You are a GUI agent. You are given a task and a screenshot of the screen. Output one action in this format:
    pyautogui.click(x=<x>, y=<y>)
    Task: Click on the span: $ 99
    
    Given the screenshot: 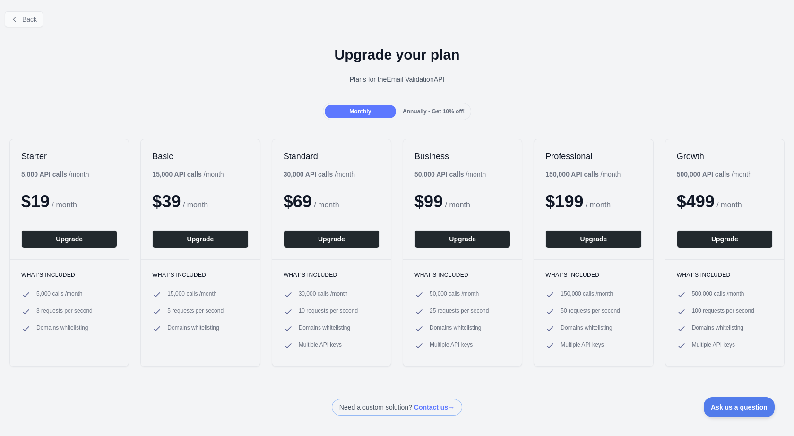 What is the action you would take?
    pyautogui.click(x=429, y=201)
    